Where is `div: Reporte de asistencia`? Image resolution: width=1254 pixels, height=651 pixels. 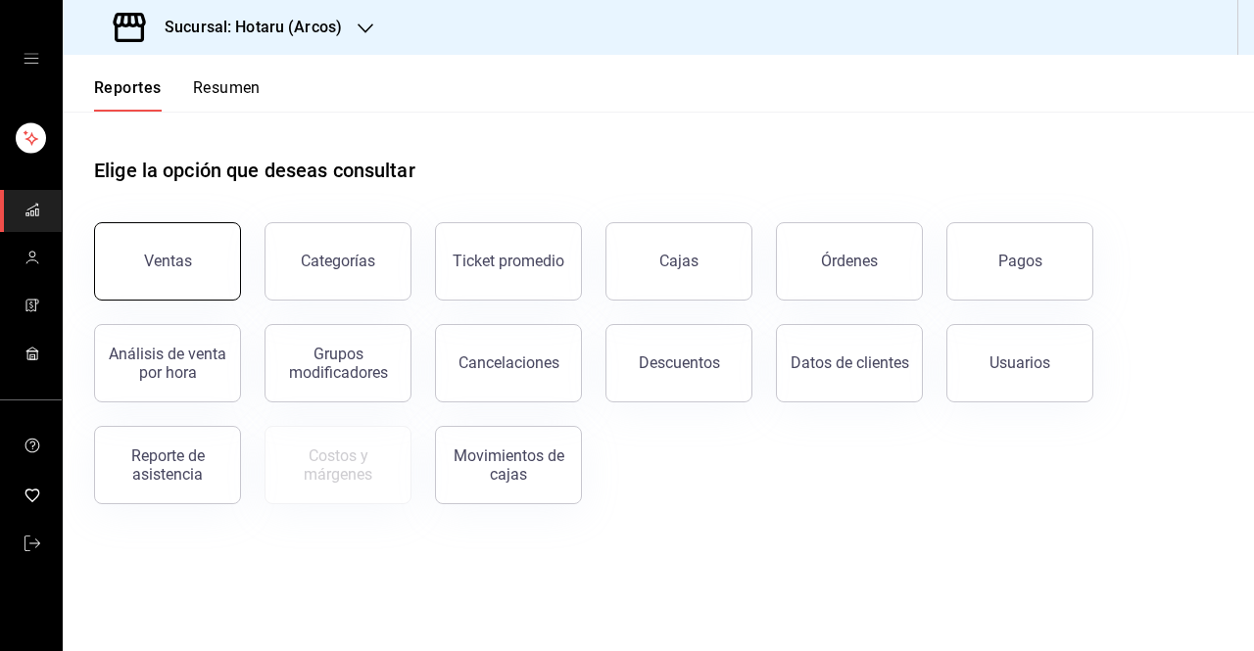
div: Reporte de asistencia is located at coordinates (168, 465).